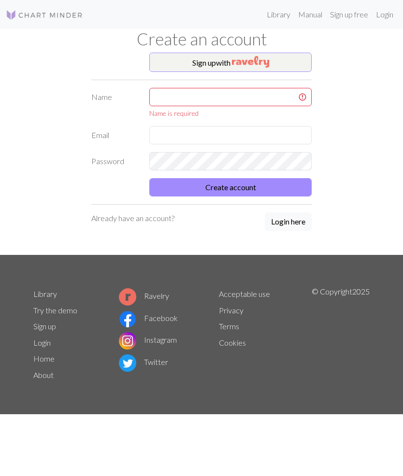 The width and height of the screenshot is (403, 476). What do you see at coordinates (128, 341) in the screenshot?
I see `img: Instagram logo` at bounding box center [128, 341].